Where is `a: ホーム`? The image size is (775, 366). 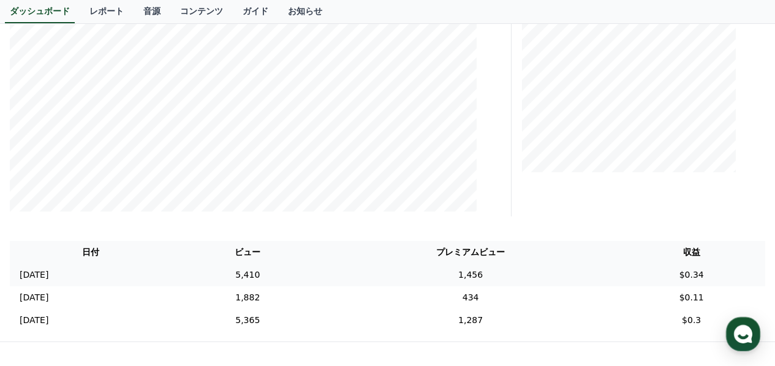
a: ホーム is located at coordinates (42, 280).